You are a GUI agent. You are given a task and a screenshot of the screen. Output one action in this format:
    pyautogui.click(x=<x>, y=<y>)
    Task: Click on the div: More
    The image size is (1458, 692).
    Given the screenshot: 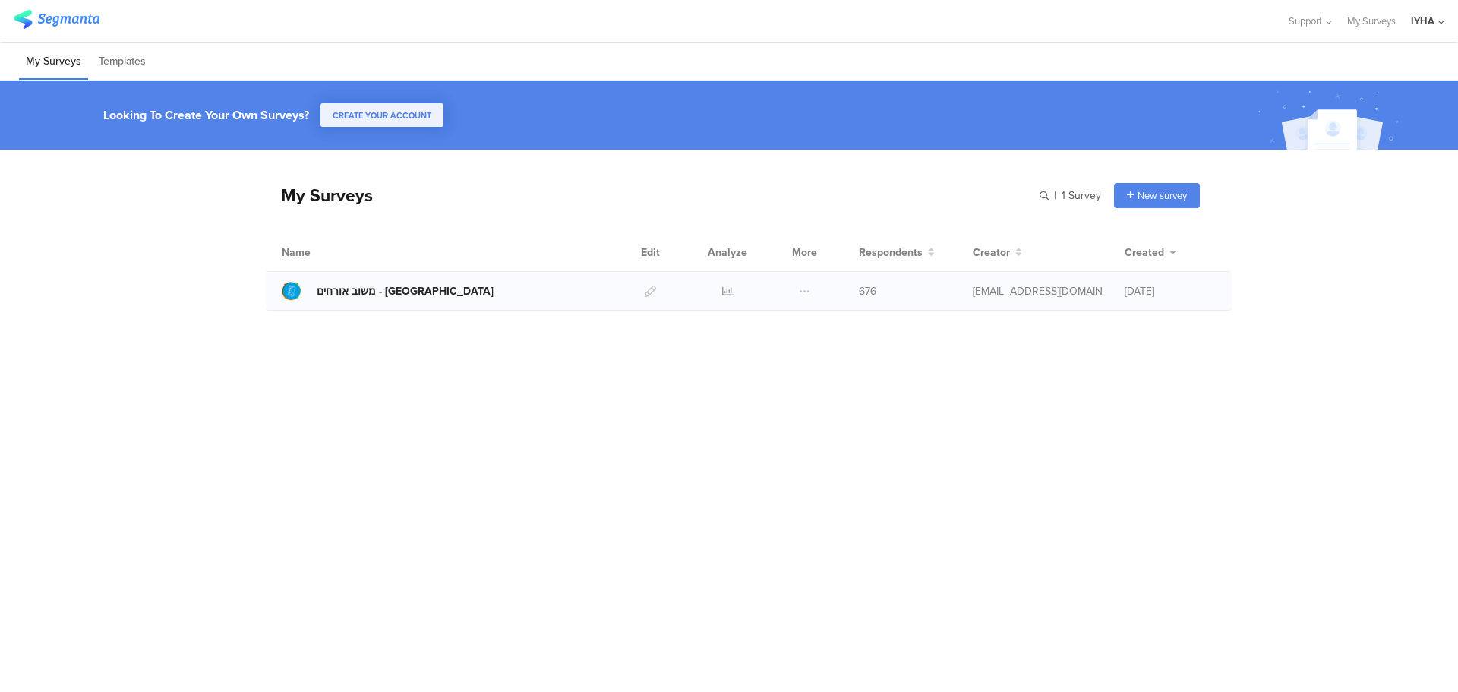 What is the action you would take?
    pyautogui.click(x=804, y=252)
    